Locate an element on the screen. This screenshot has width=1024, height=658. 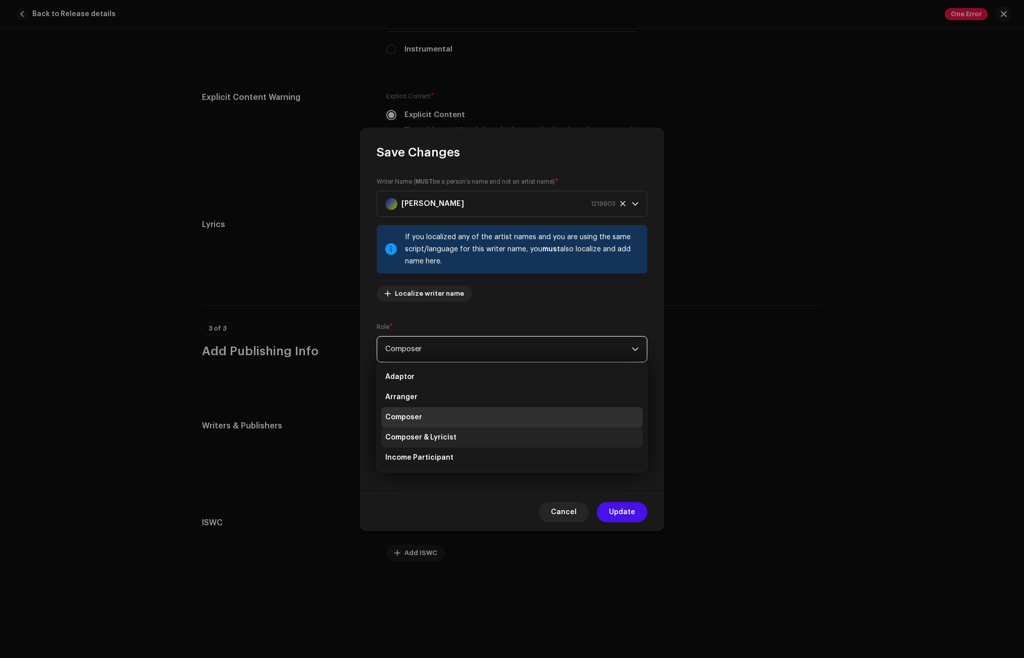
small: Writer Name ( be a person's name and not an artist name) is located at coordinates (466, 182).